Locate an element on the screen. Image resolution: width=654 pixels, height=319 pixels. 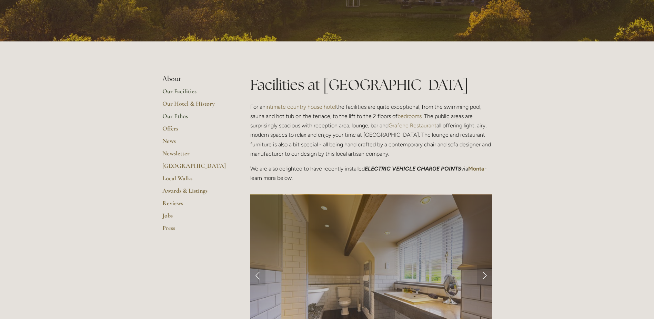
a: Next Slide is located at coordinates (485, 275).